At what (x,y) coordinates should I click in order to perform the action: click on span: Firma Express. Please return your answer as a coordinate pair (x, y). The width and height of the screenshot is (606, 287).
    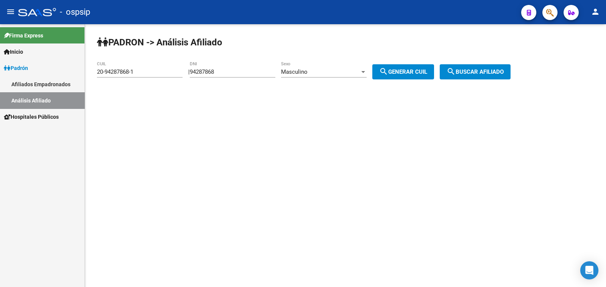
    Looking at the image, I should click on (23, 36).